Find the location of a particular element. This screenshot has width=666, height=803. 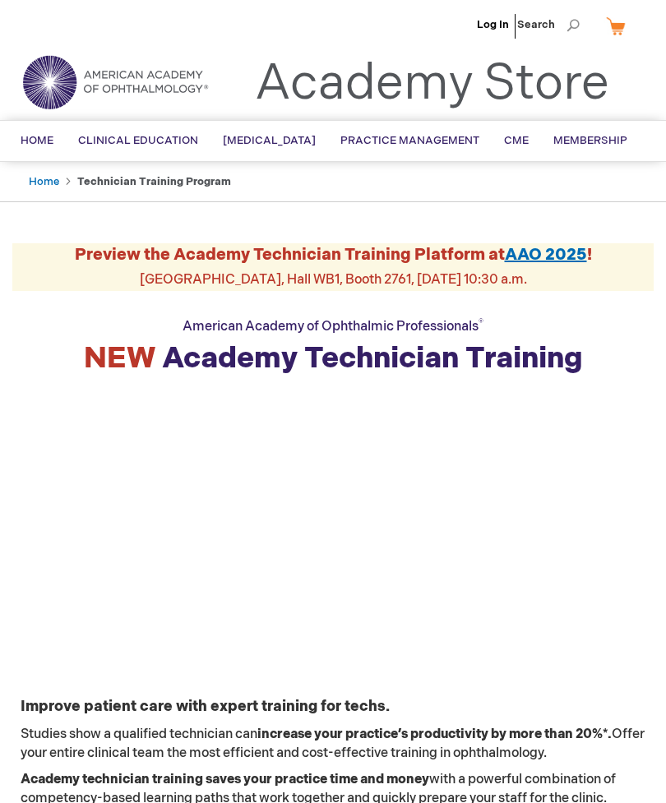

a: AAO 2025 is located at coordinates (546, 255).